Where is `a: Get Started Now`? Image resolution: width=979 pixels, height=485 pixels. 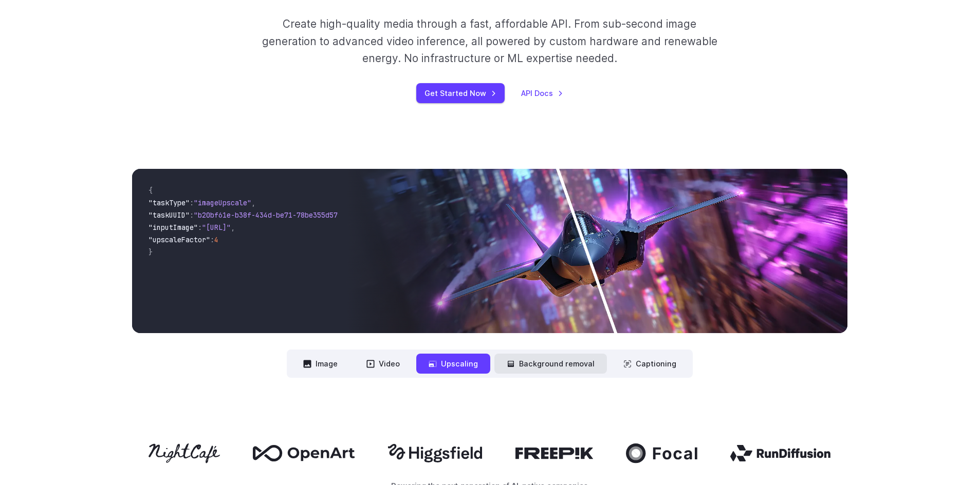
a: Get Started Now is located at coordinates (460, 93).